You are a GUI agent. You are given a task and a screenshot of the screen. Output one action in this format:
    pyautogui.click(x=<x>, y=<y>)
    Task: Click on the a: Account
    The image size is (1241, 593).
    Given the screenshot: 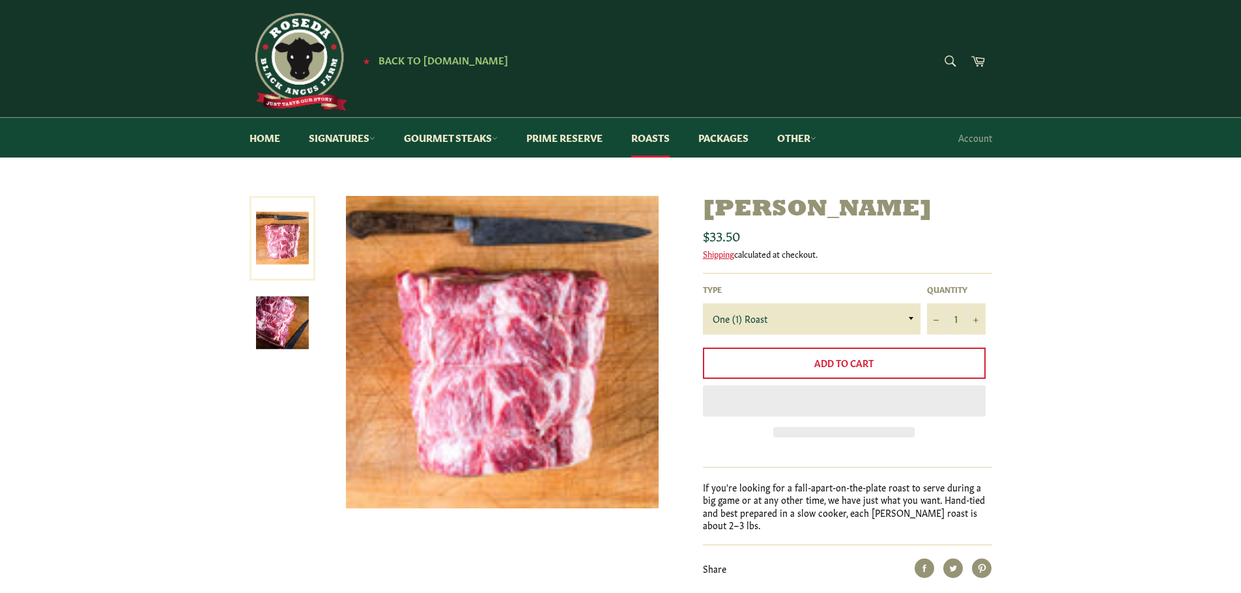 What is the action you would take?
    pyautogui.click(x=975, y=137)
    